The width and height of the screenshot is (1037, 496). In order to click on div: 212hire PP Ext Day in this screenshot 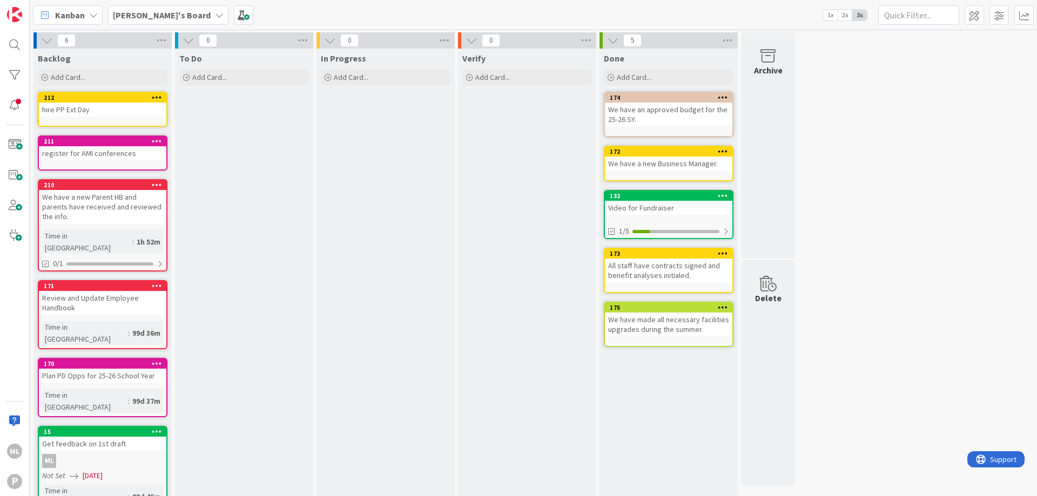, I will do `click(103, 105)`.